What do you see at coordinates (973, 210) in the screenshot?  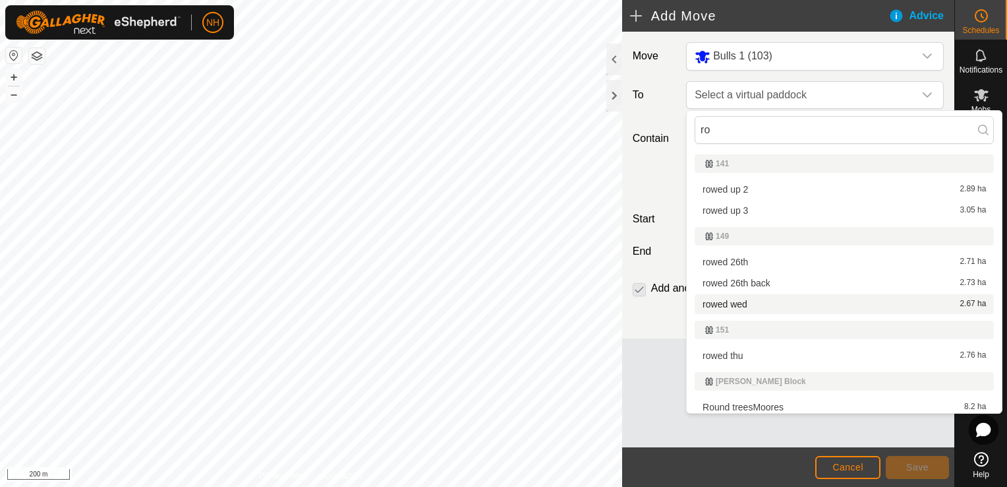 I see `span: 3.05 ha` at bounding box center [973, 210].